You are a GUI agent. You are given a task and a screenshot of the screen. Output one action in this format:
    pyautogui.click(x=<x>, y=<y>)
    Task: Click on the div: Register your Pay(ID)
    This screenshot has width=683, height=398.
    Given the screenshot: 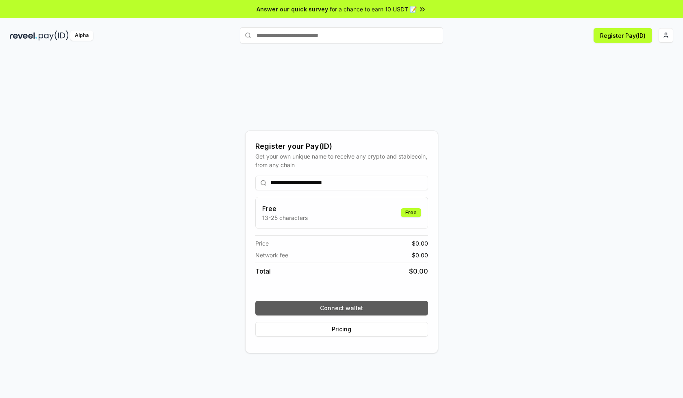 What is the action you would take?
    pyautogui.click(x=342, y=146)
    